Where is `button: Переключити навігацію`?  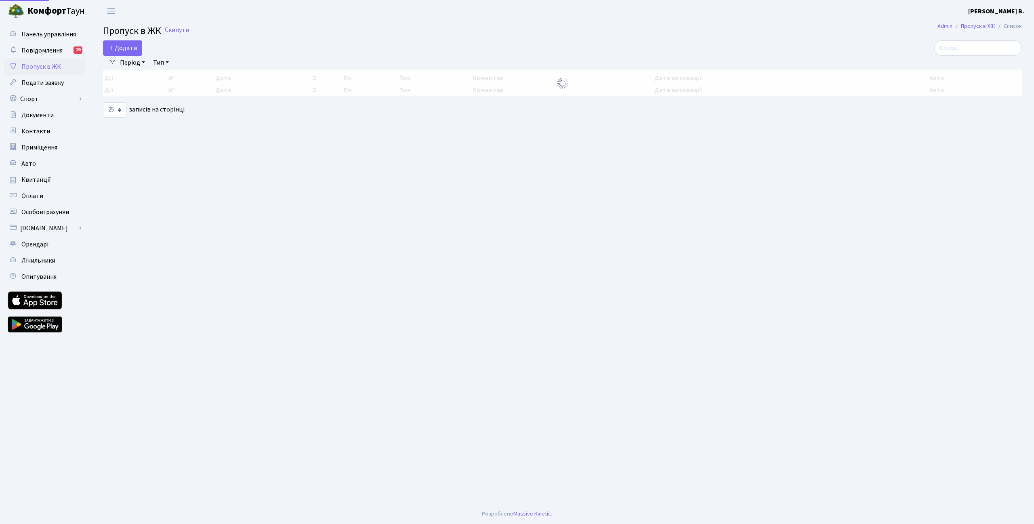 button: Переключити навігацію is located at coordinates (111, 11).